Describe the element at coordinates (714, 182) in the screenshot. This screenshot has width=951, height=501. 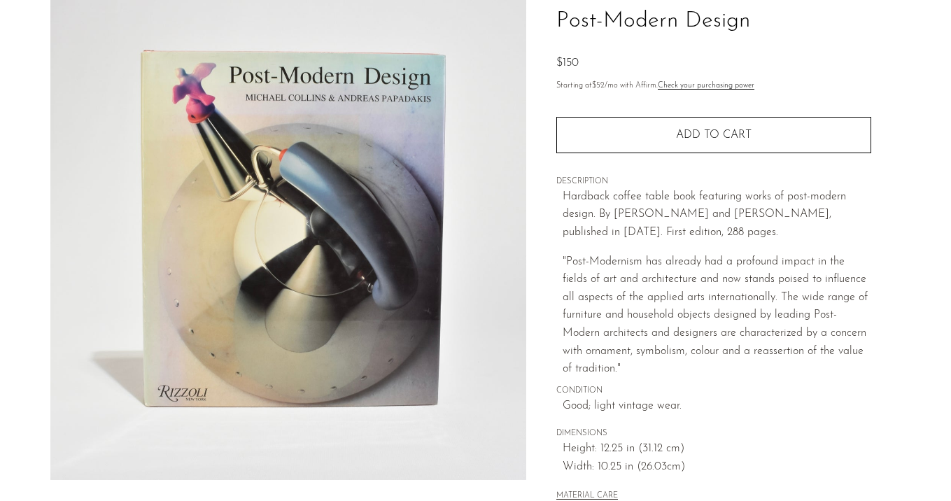
I see `span: DESCRIPTION` at that location.